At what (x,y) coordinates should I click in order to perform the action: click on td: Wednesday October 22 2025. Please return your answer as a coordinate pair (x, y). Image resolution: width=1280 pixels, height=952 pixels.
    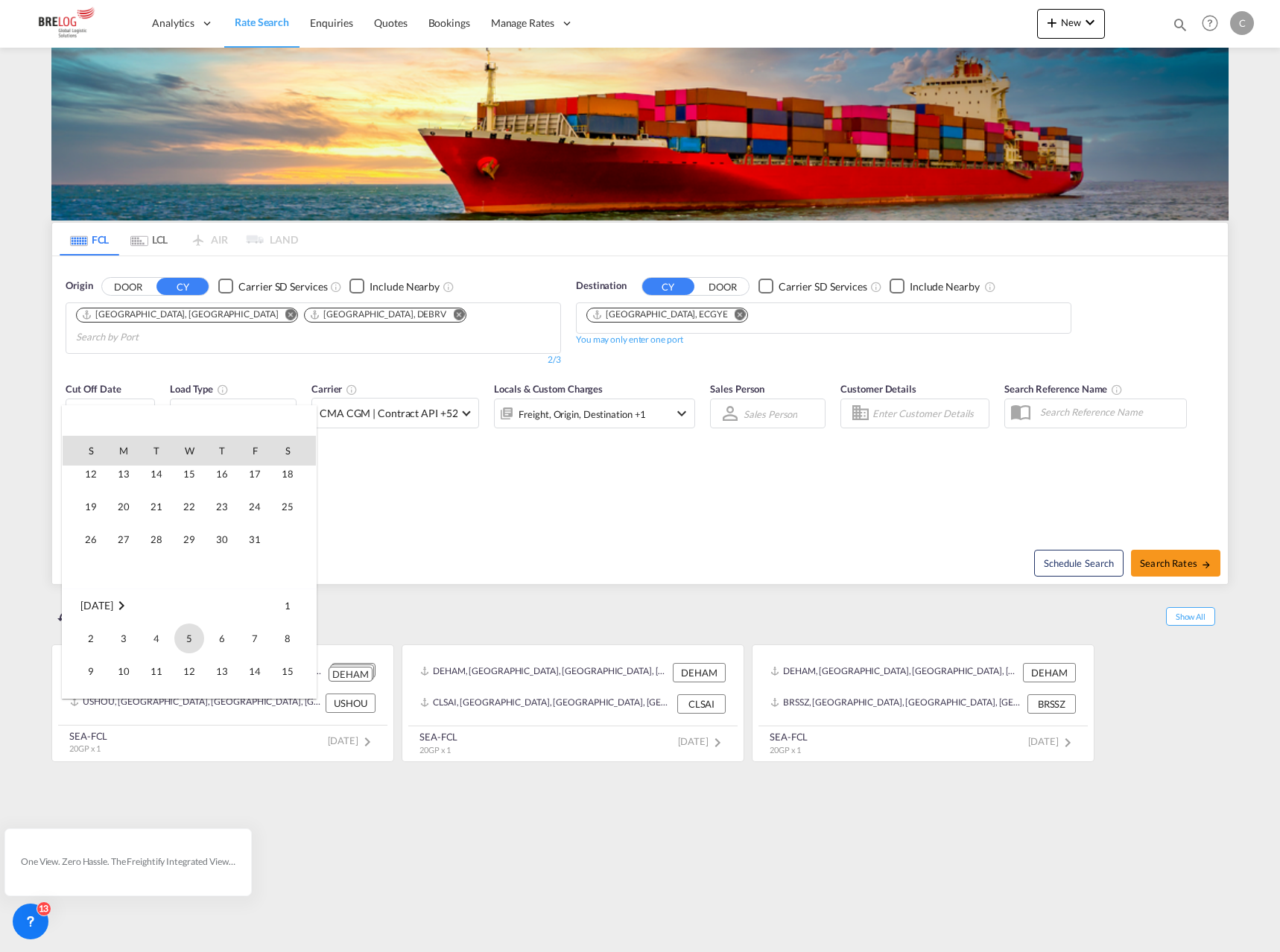
    Looking at the image, I should click on (189, 507).